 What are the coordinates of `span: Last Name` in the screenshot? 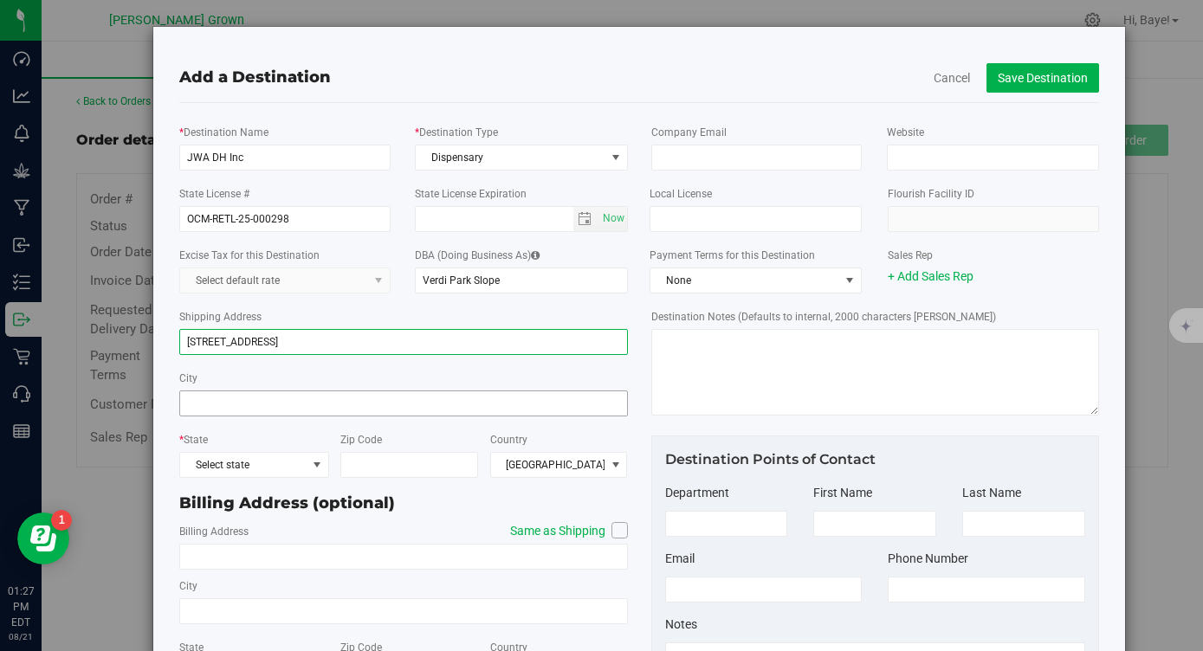 It's located at (991, 493).